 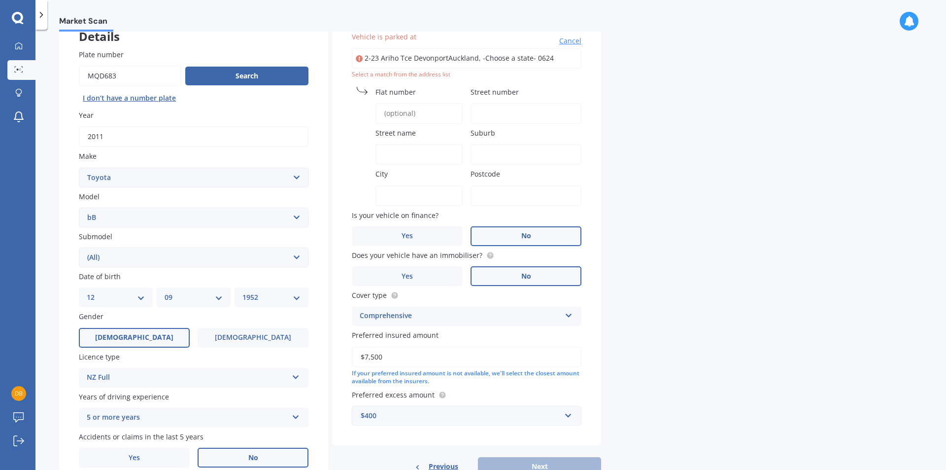 What do you see at coordinates (467, 377) in the screenshot?
I see `div: If your preferred insured amount is not available, we'll select the closest amount available from...` at bounding box center [467, 377].